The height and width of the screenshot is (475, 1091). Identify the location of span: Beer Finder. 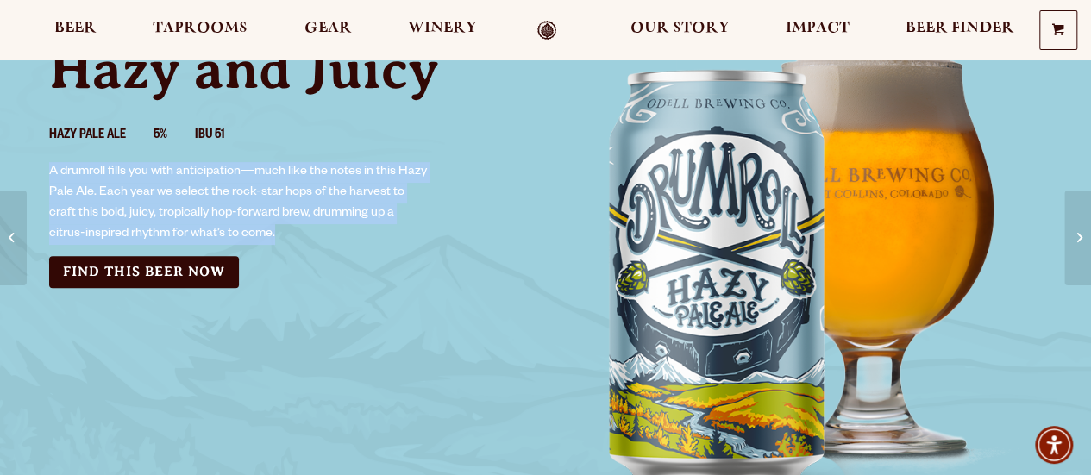
(960, 28).